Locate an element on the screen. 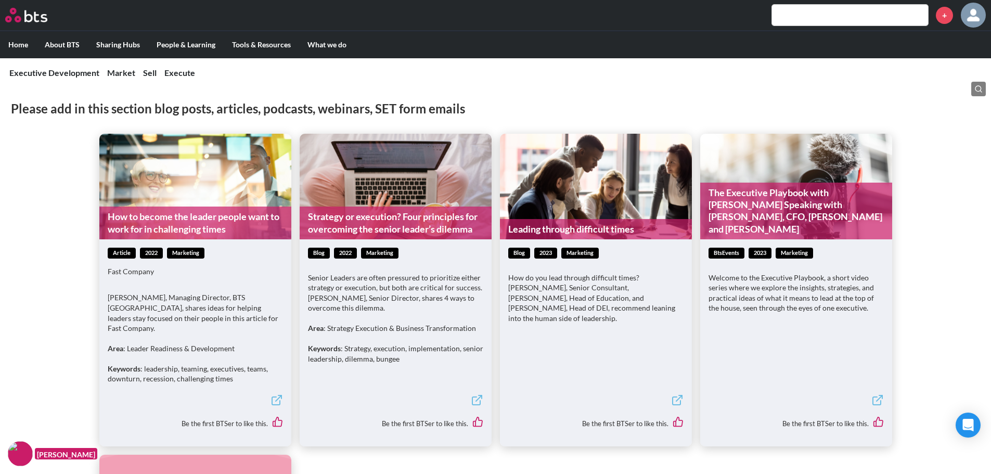 The image size is (991, 474). label: Tools & Resources is located at coordinates (261, 45).